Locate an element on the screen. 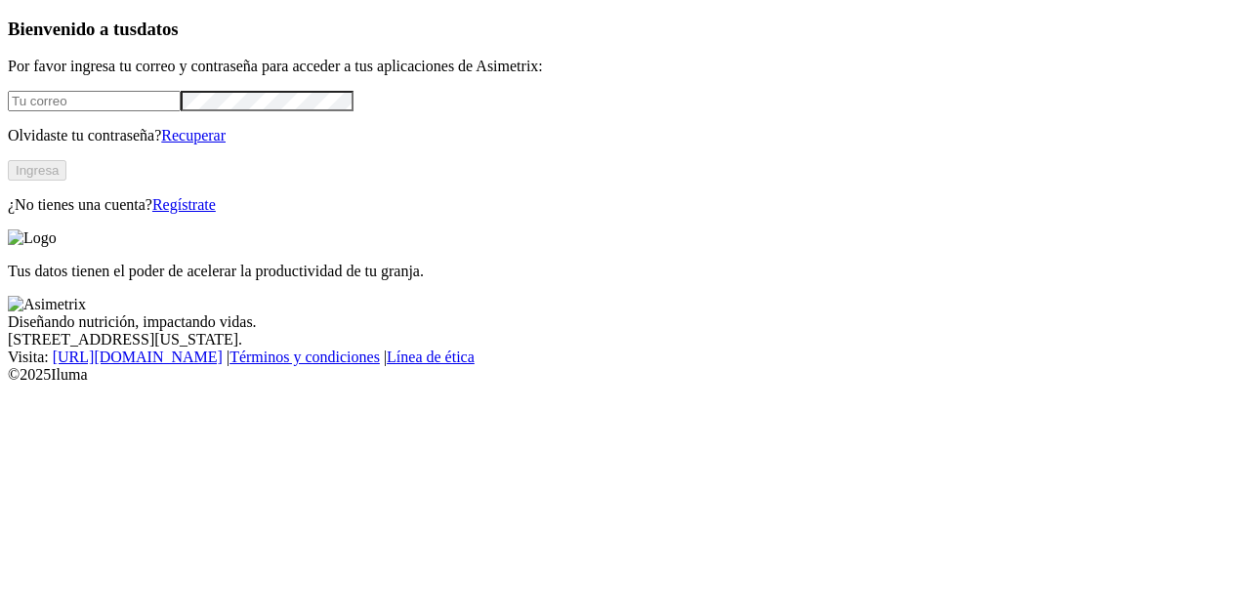  a: Línea de ética is located at coordinates (431, 356).